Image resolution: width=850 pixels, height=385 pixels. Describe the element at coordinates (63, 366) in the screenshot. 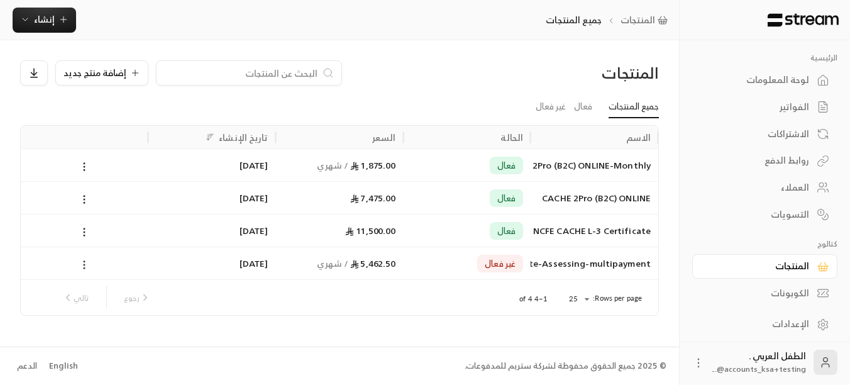

I see `div: English` at that location.